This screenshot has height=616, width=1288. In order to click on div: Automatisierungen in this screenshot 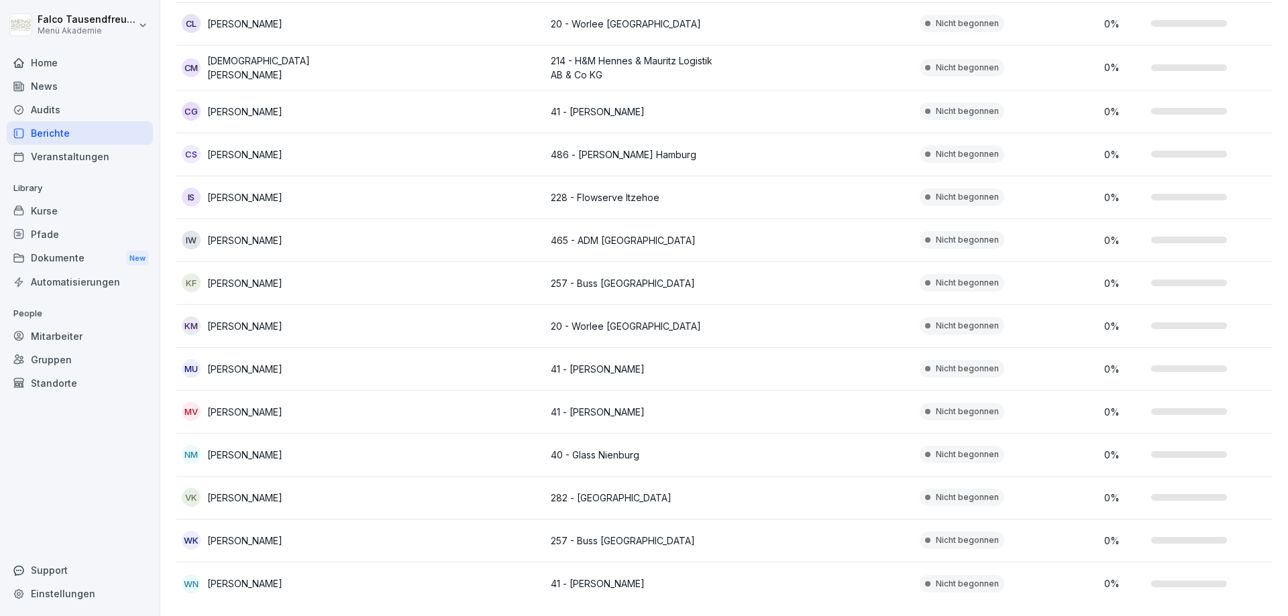, I will do `click(80, 282)`.